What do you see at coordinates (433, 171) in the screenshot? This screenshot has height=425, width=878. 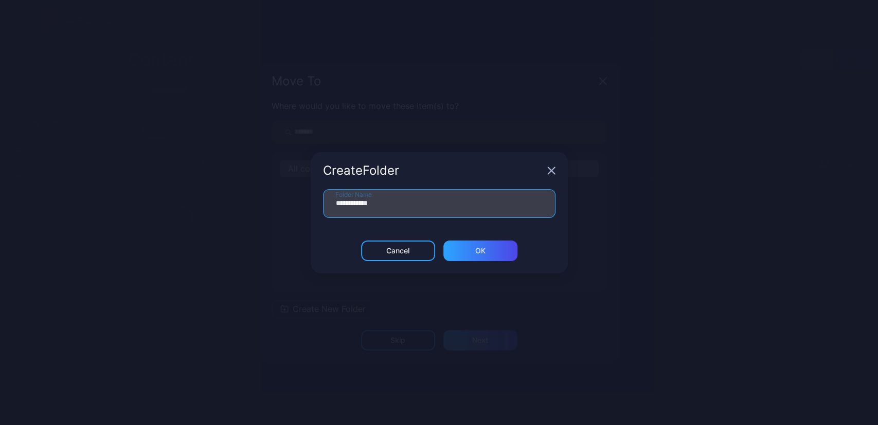 I see `div: Create Folder` at bounding box center [433, 171].